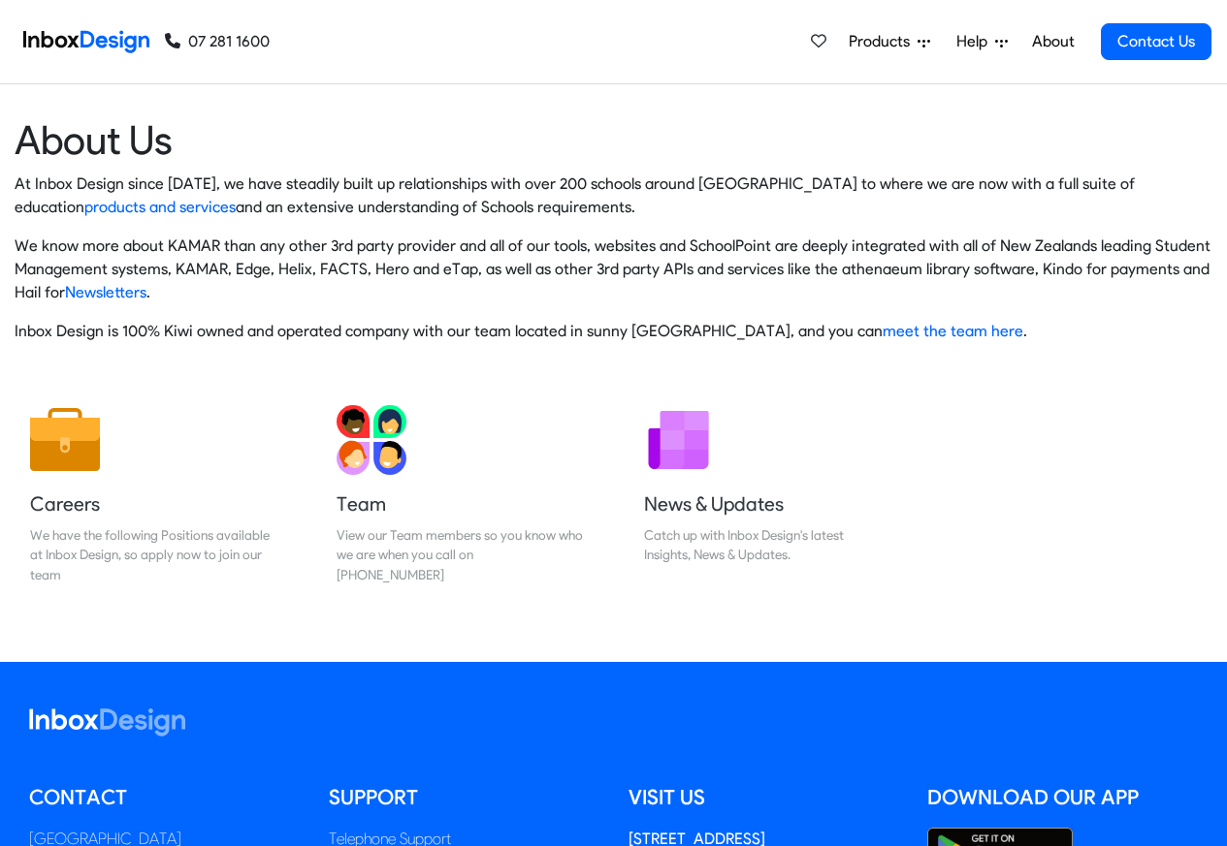 This screenshot has height=846, width=1227. What do you see at coordinates (767, 504) in the screenshot?
I see `h5: News & Updates` at bounding box center [767, 504].